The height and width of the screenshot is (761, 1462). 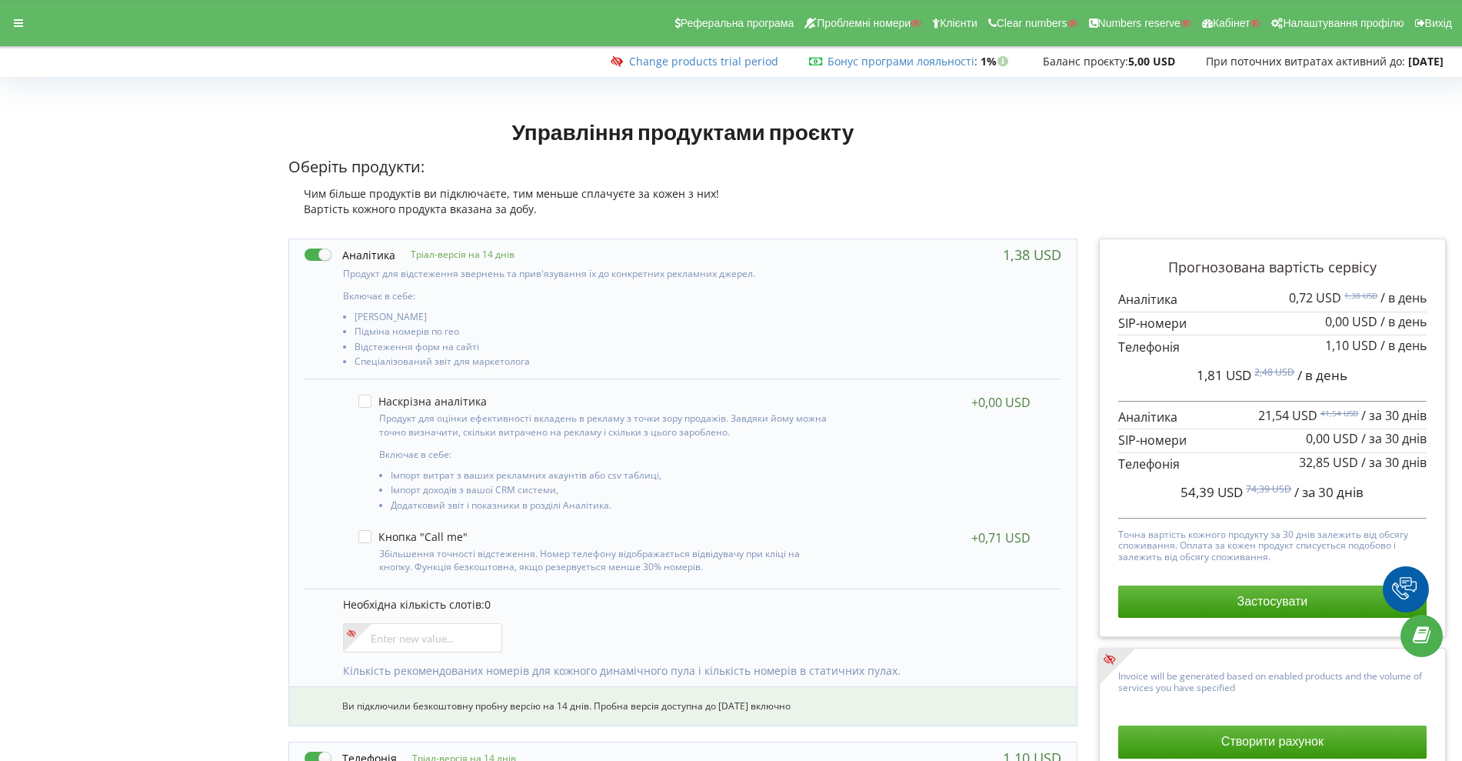 What do you see at coordinates (588, 273) in the screenshot?
I see `p: Продукт для відстеження звернень та прив'язування їх до конкретних рекламних джерел.` at bounding box center [588, 273].